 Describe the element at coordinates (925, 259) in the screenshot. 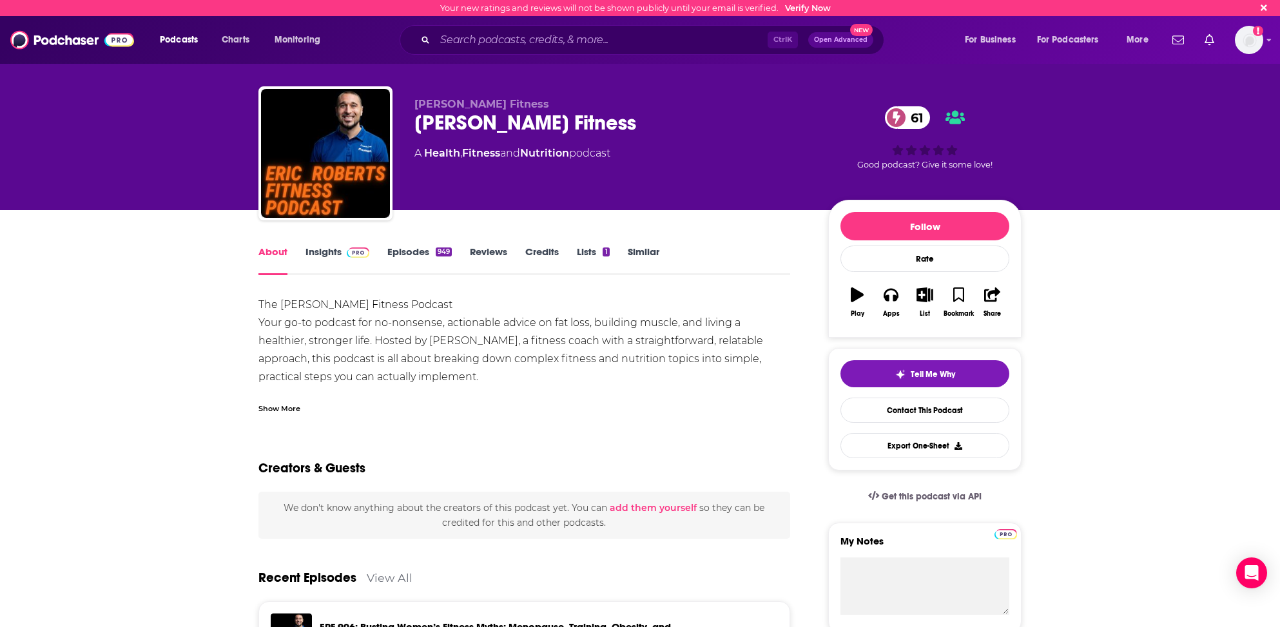

I see `div: Rate` at that location.